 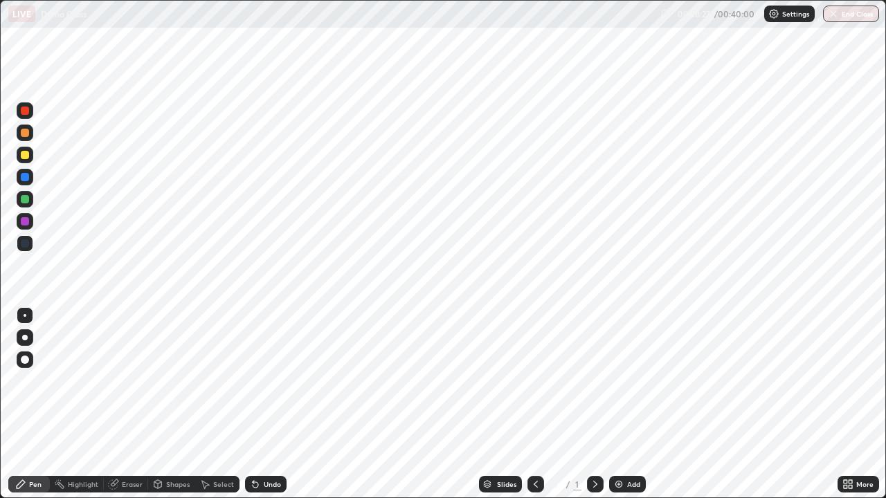 What do you see at coordinates (507, 485) in the screenshot?
I see `div: Slides` at bounding box center [507, 485].